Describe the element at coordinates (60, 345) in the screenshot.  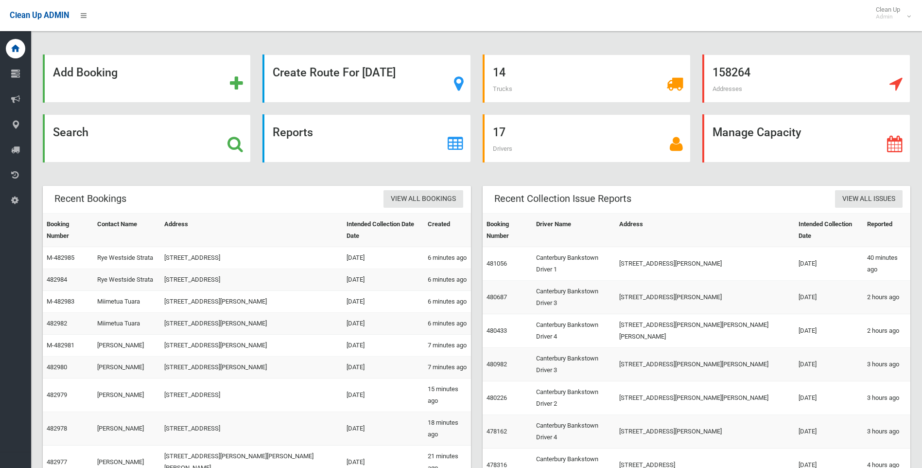
I see `a: M-482981` at that location.